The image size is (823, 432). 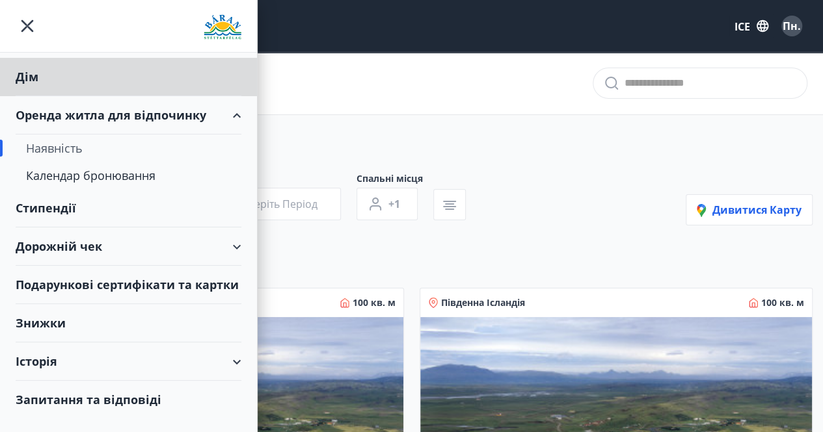 I want to click on font: Наявність, so click(x=54, y=148).